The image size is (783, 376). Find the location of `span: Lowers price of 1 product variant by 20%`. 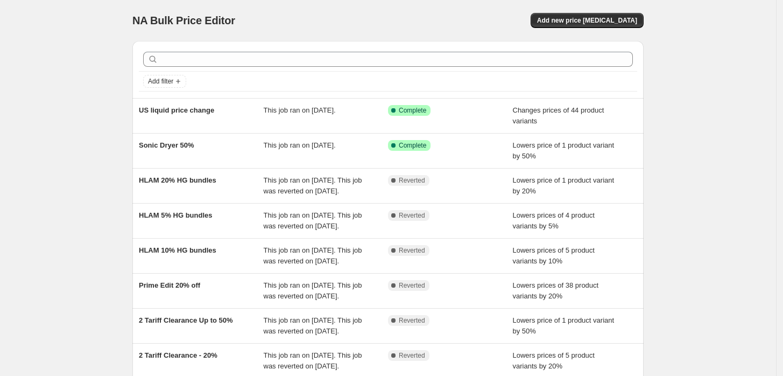

span: Lowers price of 1 product variant by 20% is located at coordinates (564, 185).